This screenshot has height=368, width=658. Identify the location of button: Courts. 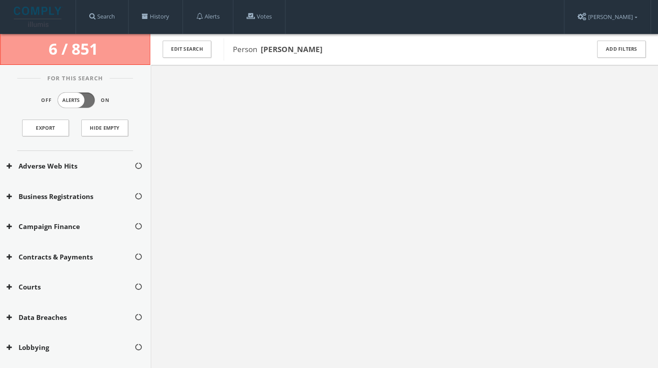
(70, 287).